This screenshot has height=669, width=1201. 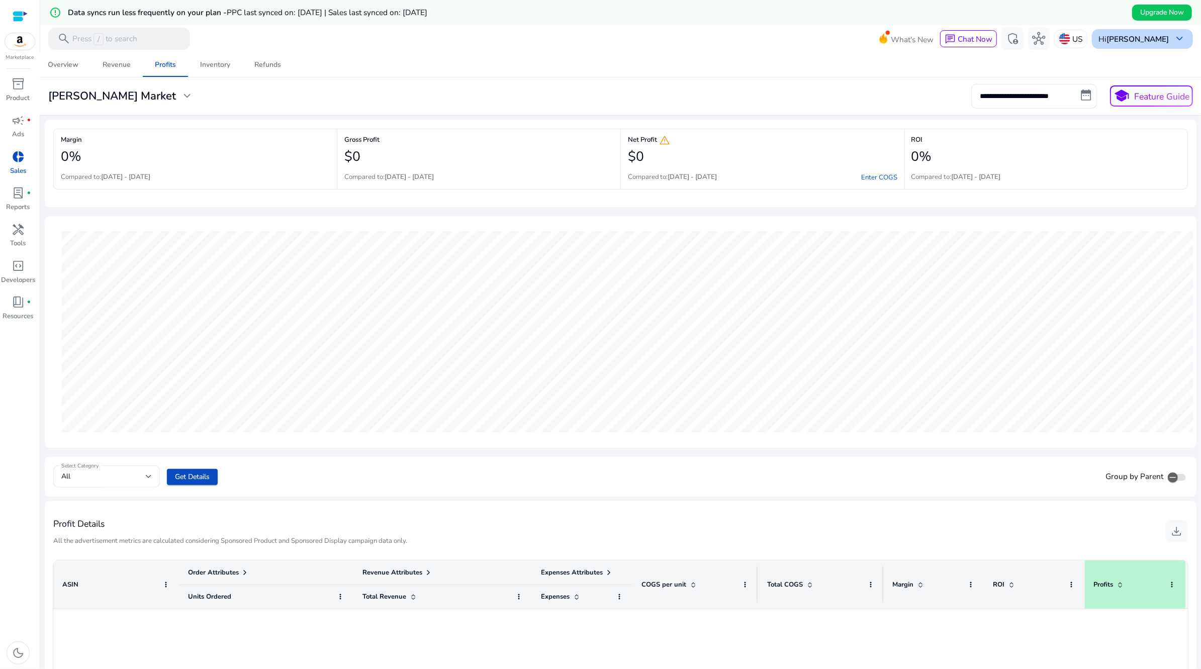 I want to click on span: Order Attributes, so click(x=213, y=572).